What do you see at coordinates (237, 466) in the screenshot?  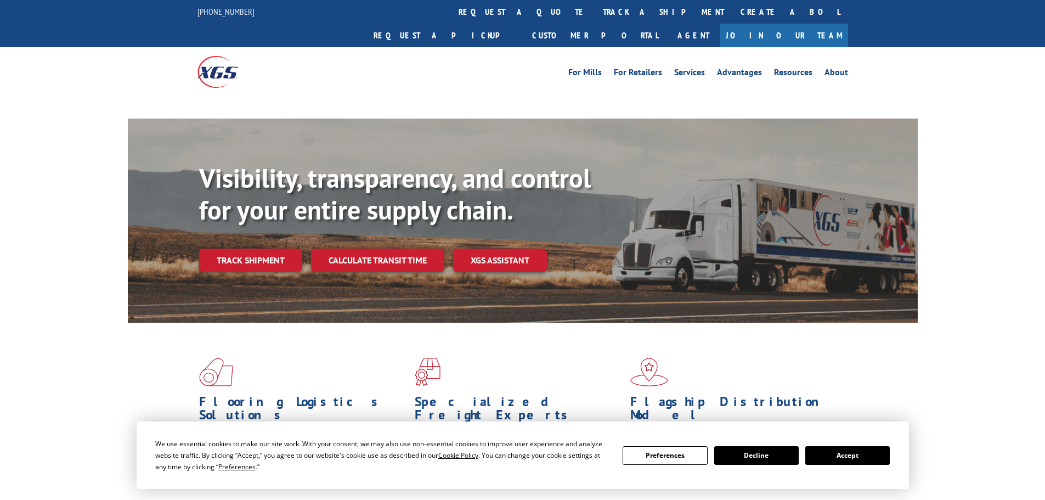 I see `span: Preferences` at bounding box center [237, 466].